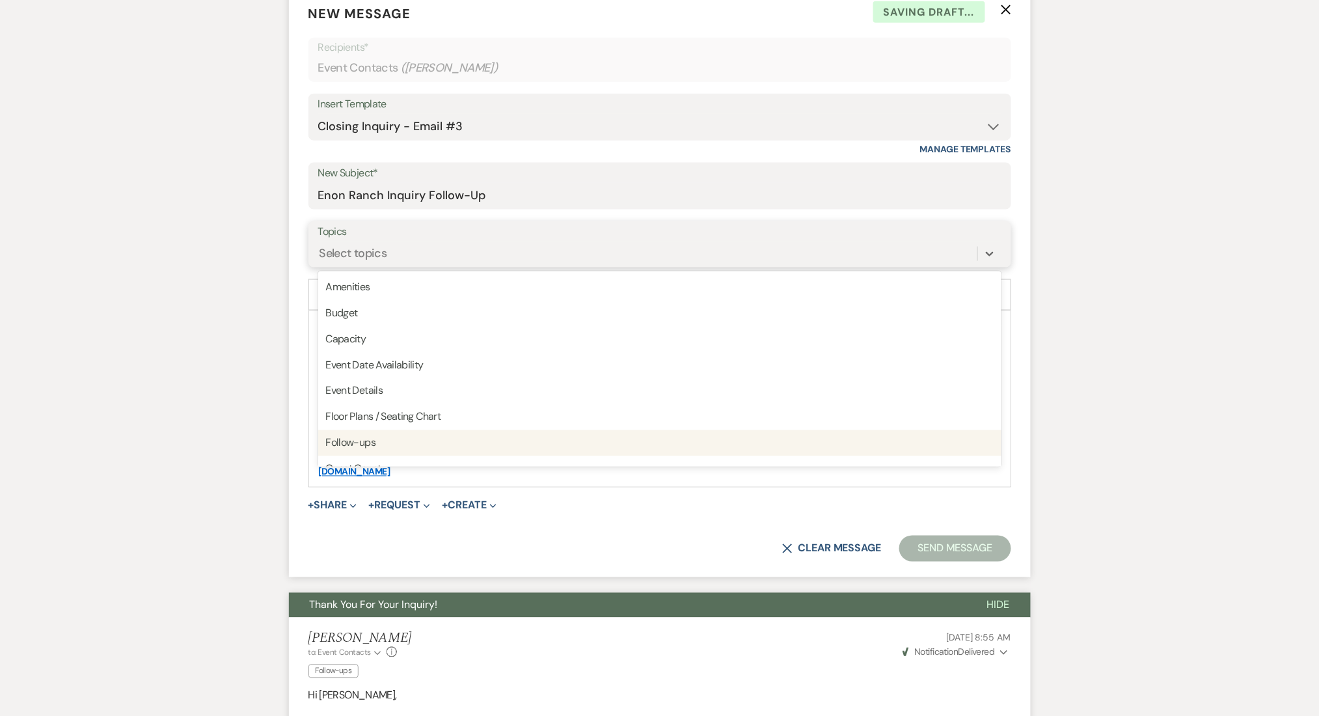  What do you see at coordinates (627, 605) in the screenshot?
I see `button: Thank You For Your Inquiry!` at bounding box center [627, 605].